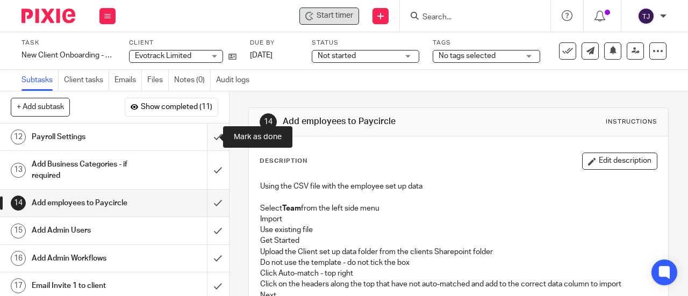 The height and width of the screenshot is (296, 688). I want to click on strong: Team, so click(291, 208).